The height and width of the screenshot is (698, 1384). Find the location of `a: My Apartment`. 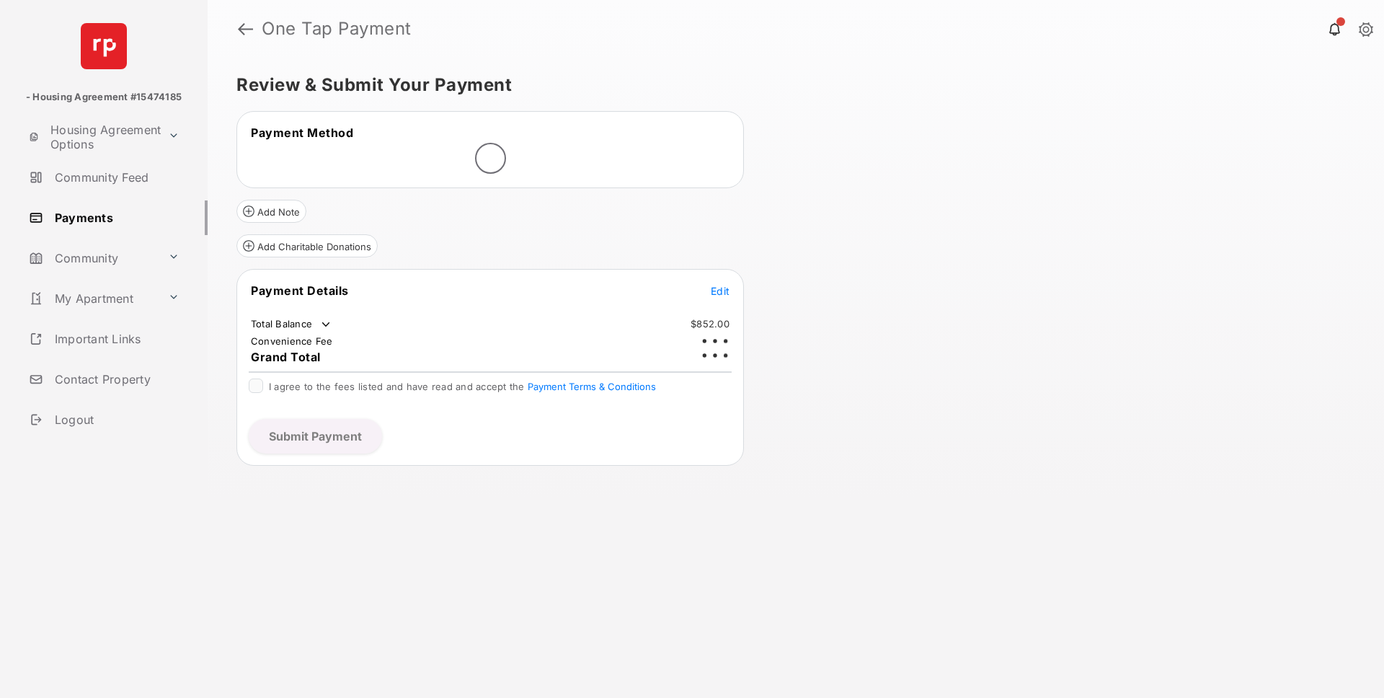

a: My Apartment is located at coordinates (92, 298).